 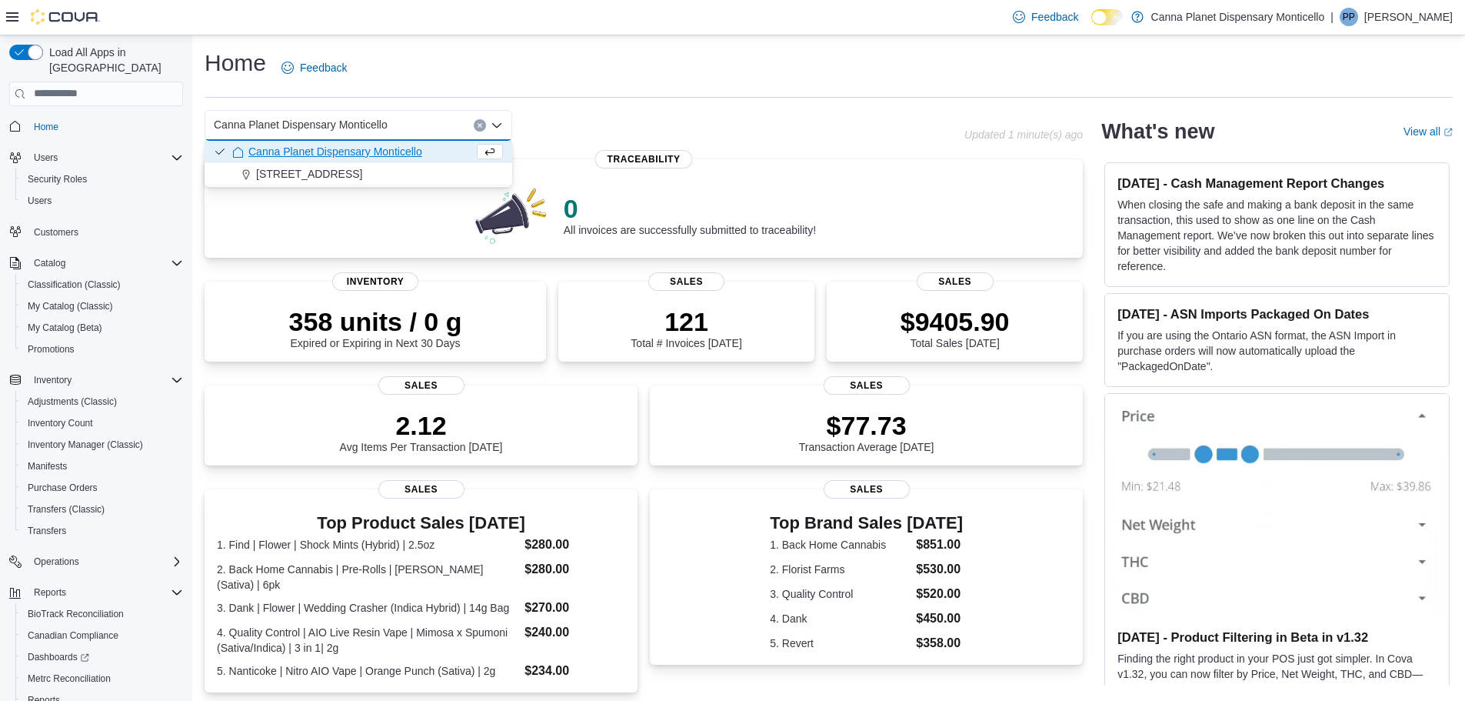 What do you see at coordinates (69, 678) in the screenshot?
I see `a: Metrc Reconciliation` at bounding box center [69, 678].